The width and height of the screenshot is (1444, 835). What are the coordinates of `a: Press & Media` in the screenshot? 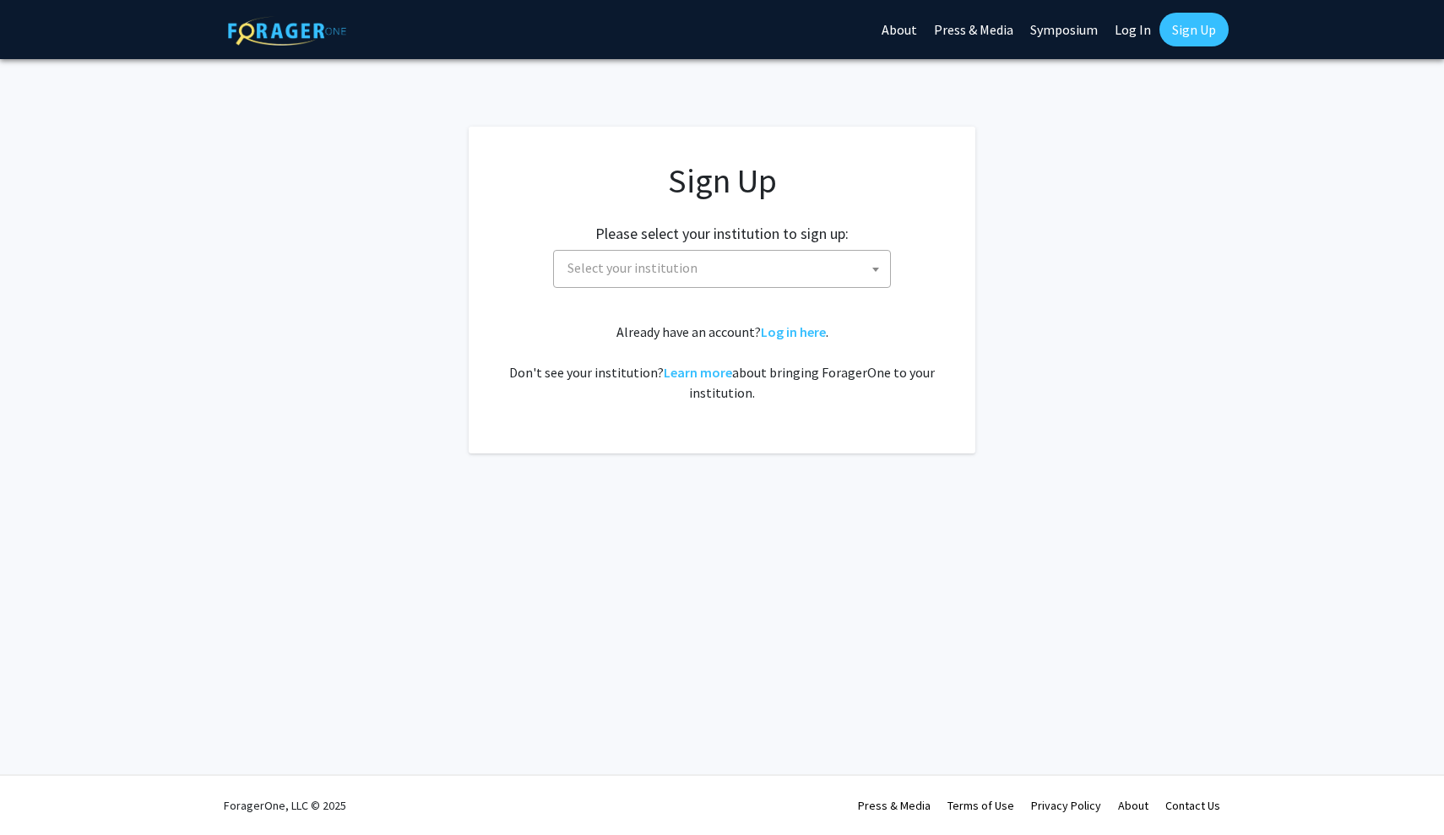 It's located at (894, 805).